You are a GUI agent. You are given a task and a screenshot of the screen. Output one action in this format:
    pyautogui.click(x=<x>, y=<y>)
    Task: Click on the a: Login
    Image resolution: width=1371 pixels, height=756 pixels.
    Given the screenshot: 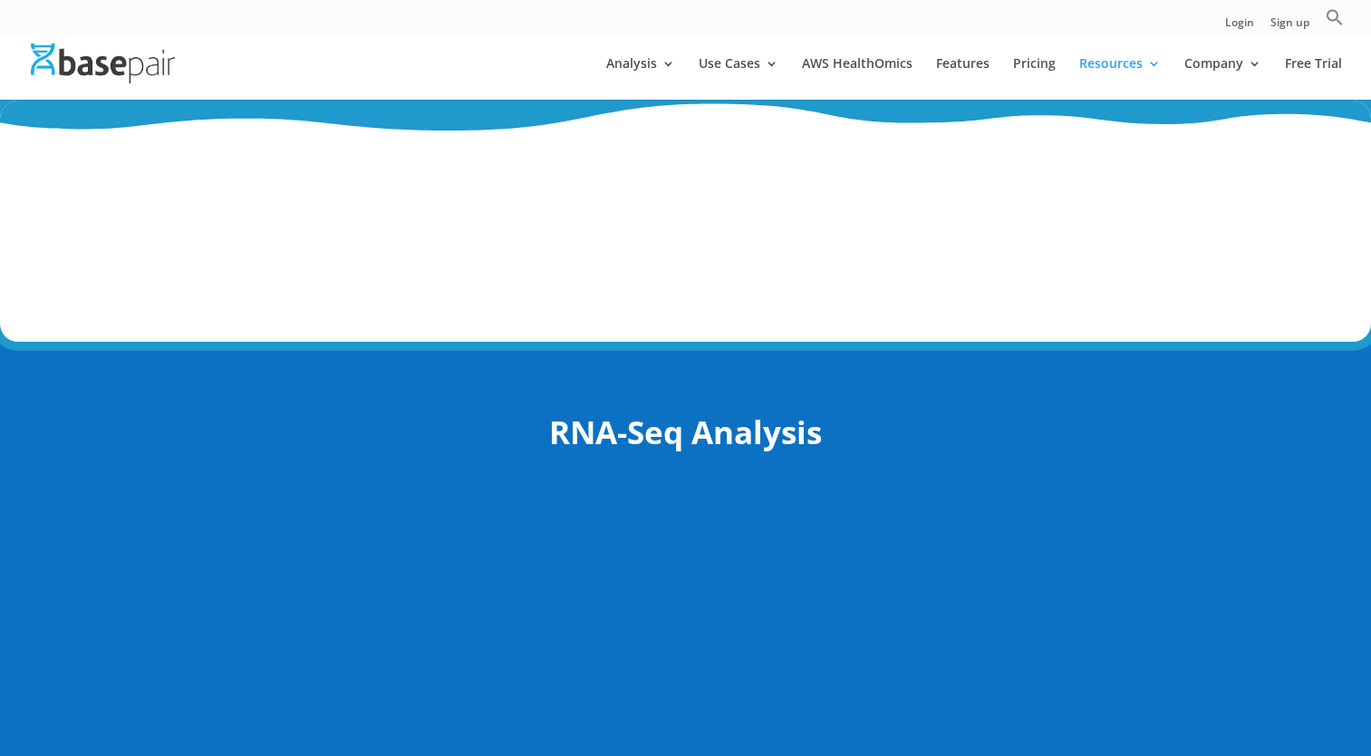 What is the action you would take?
    pyautogui.click(x=1240, y=26)
    